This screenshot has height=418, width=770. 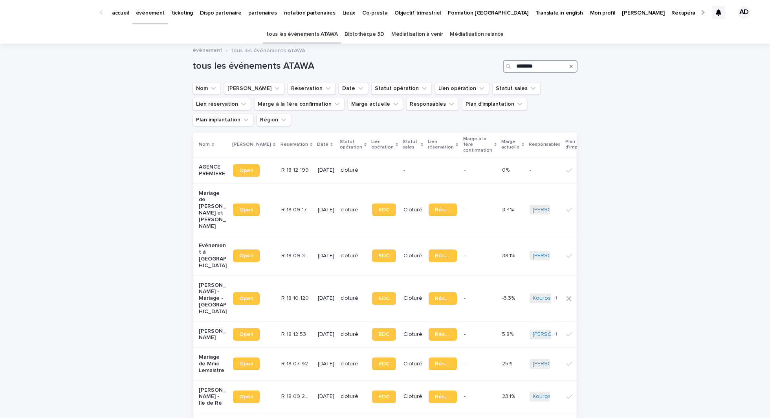 What do you see at coordinates (544, 145) in the screenshot?
I see `p: Responsables` at bounding box center [544, 145].